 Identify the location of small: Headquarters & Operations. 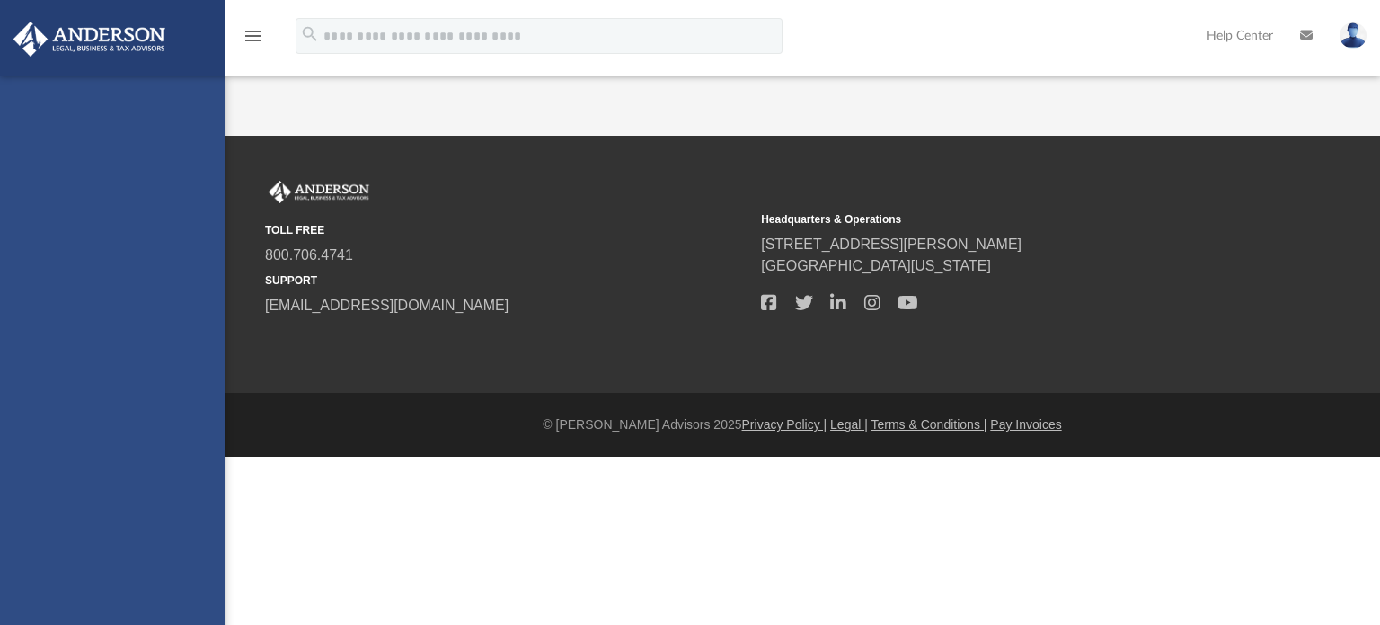
(1003, 219).